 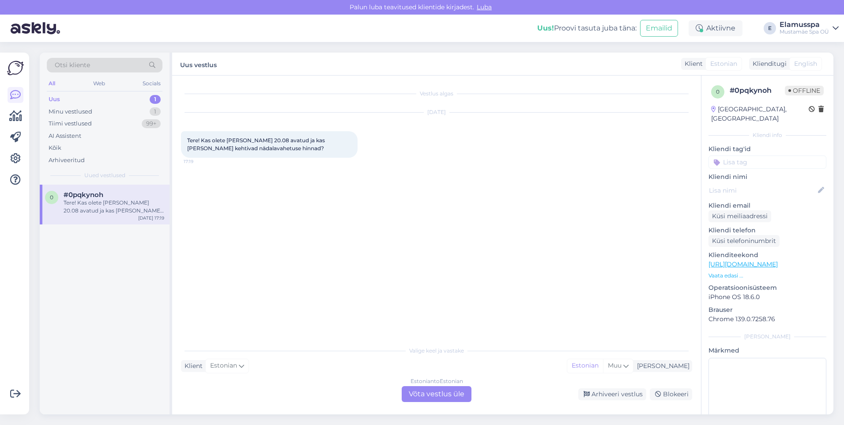 I want to click on div: # 0pqkynoh, so click(x=757, y=90).